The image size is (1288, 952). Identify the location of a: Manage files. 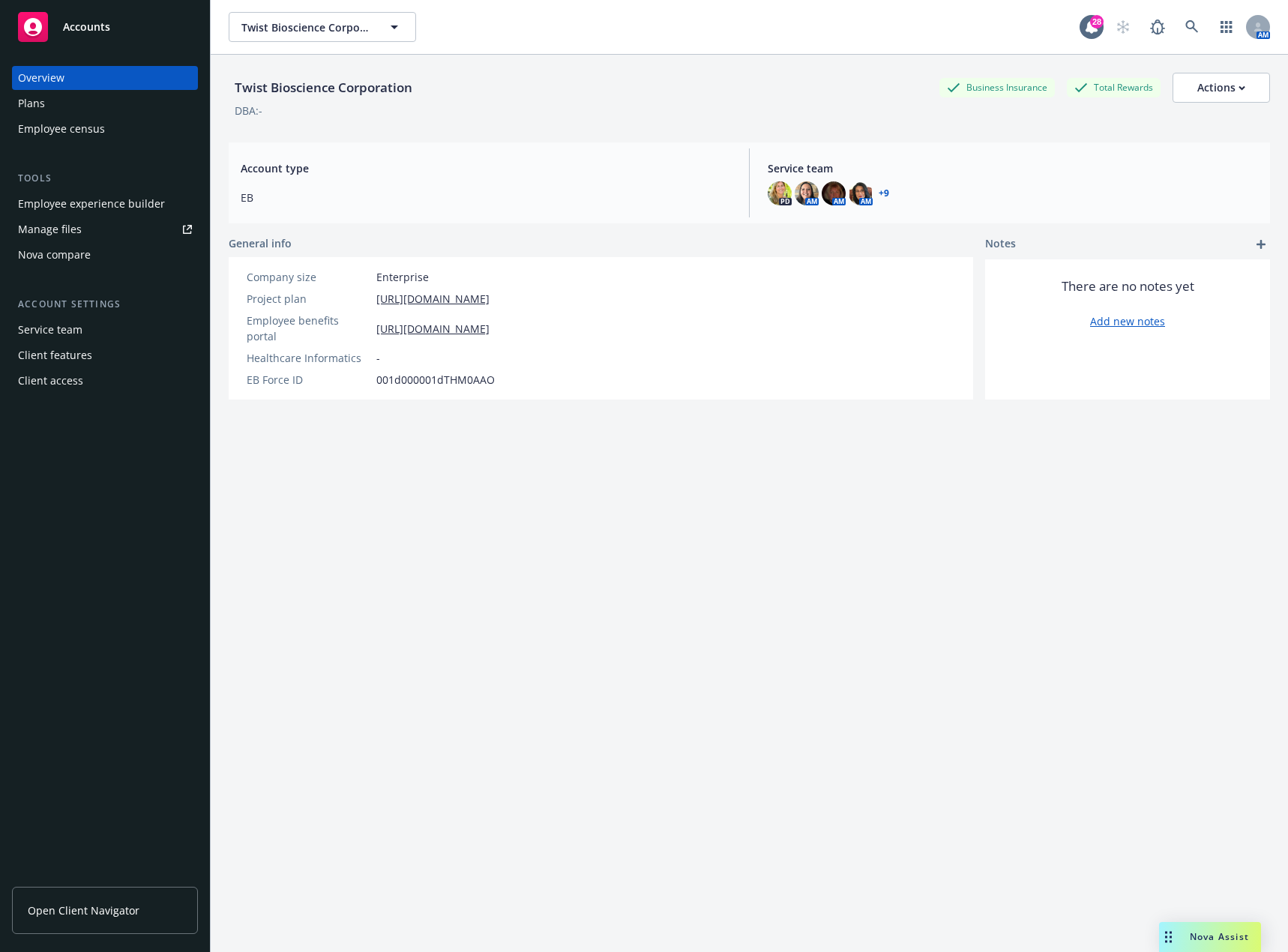
(105, 230).